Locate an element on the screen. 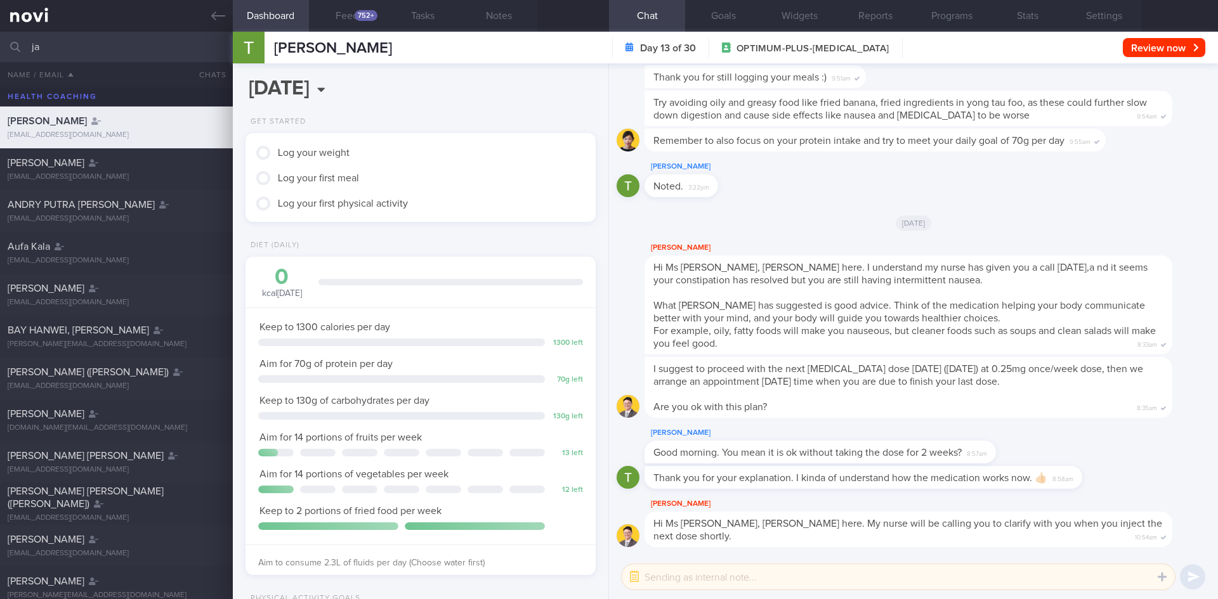  span: 8:33am is located at coordinates (1146, 343).